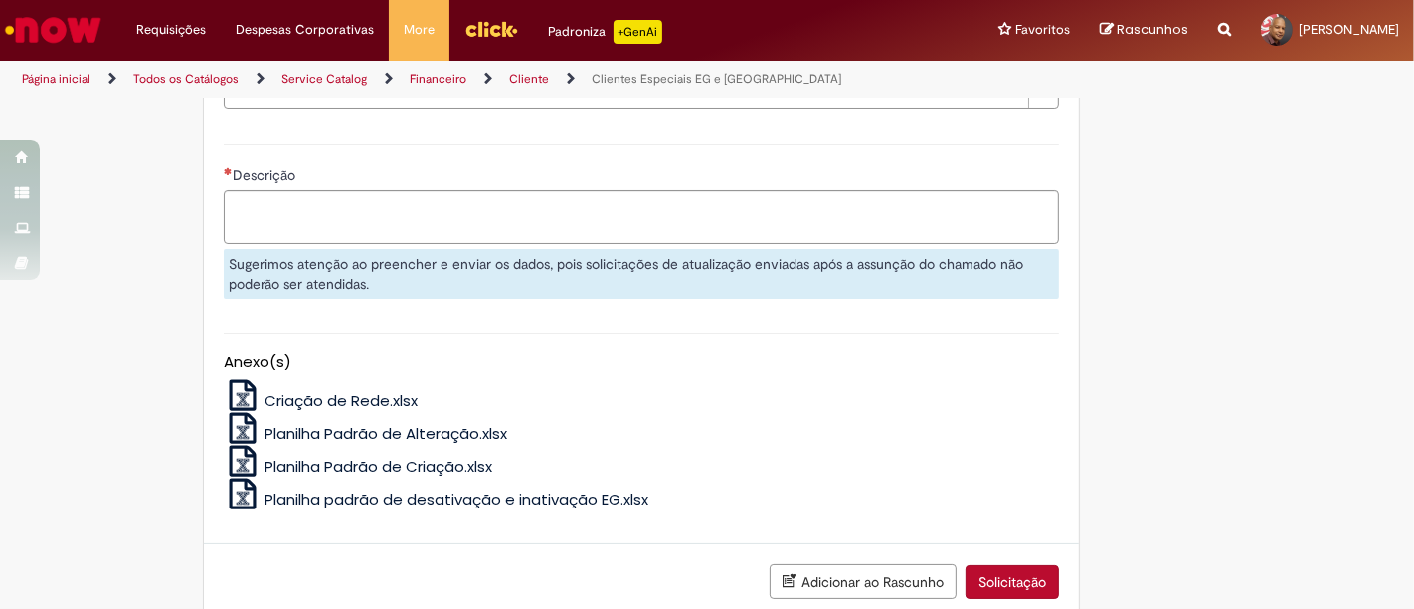 The height and width of the screenshot is (609, 1414). I want to click on span: Planilha Padrão de Criação.xlsx, so click(378, 465).